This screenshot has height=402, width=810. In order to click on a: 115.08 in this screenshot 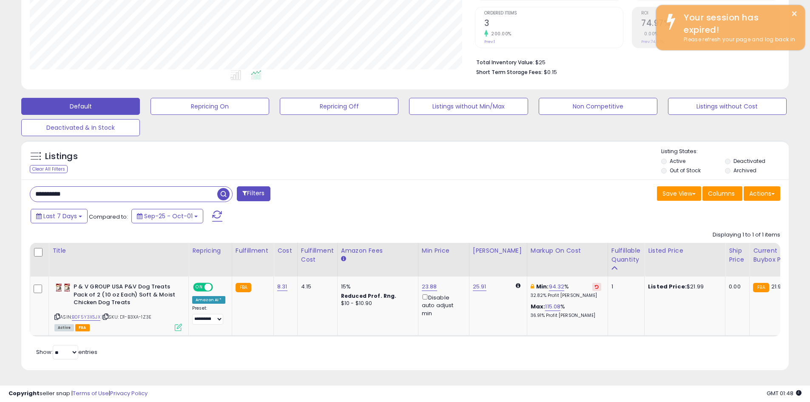, I will do `click(553, 307)`.